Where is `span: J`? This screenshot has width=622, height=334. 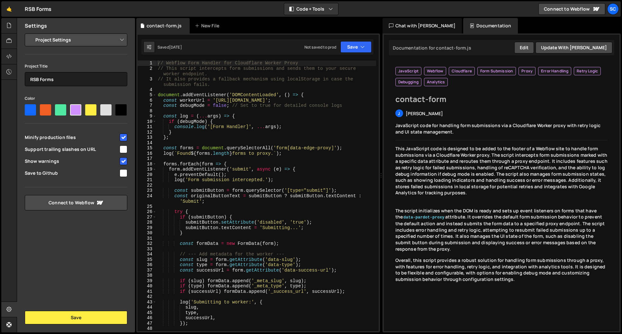 span: J is located at coordinates (399, 113).